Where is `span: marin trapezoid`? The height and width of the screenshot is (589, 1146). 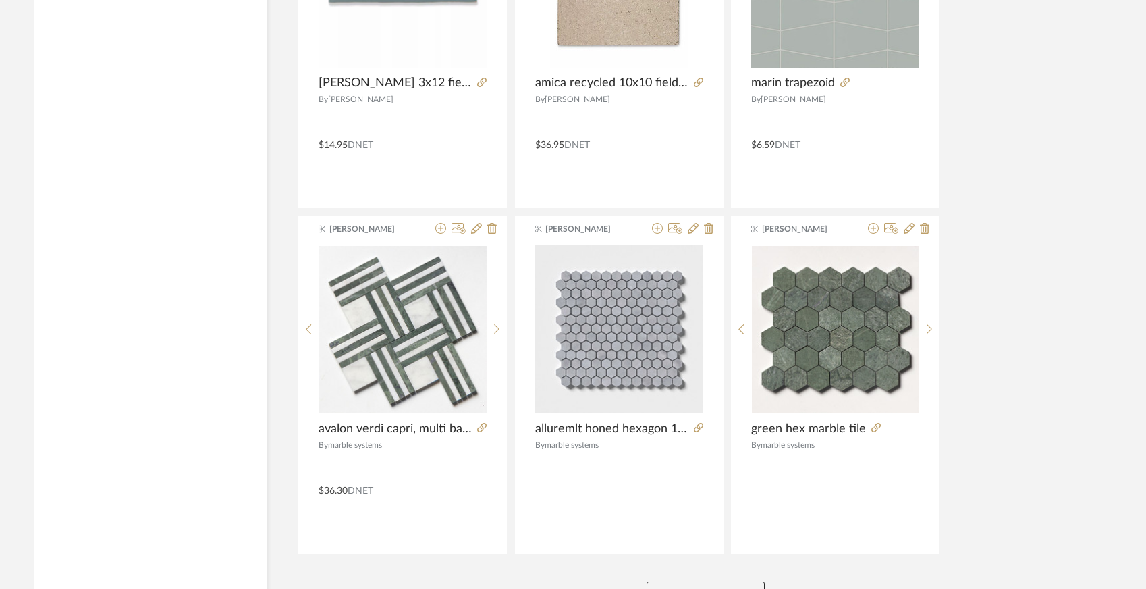 span: marin trapezoid is located at coordinates (793, 83).